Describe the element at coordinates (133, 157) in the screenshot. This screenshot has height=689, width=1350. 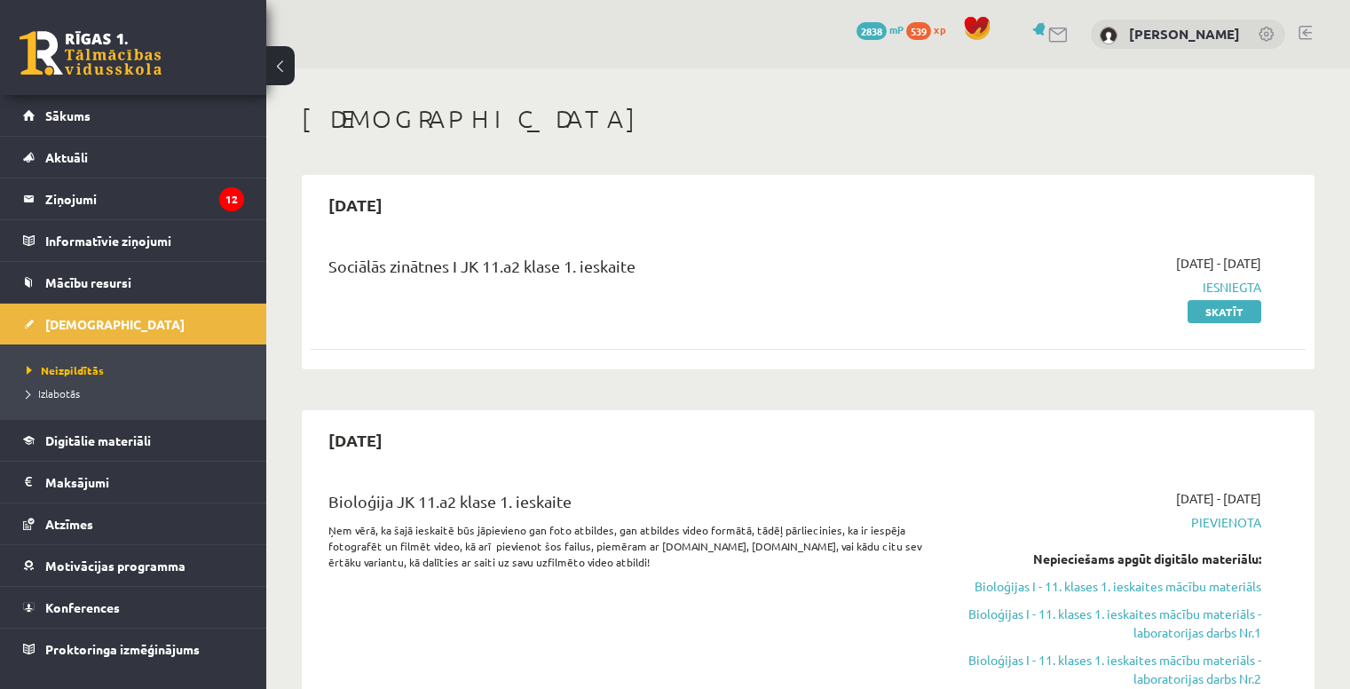
I see `a: Aktuāli` at that location.